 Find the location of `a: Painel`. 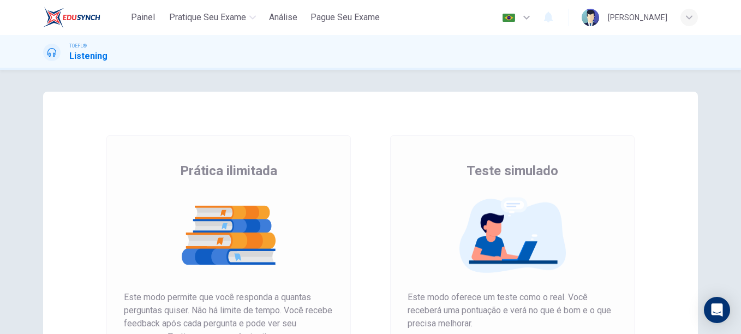

a: Painel is located at coordinates (143, 17).